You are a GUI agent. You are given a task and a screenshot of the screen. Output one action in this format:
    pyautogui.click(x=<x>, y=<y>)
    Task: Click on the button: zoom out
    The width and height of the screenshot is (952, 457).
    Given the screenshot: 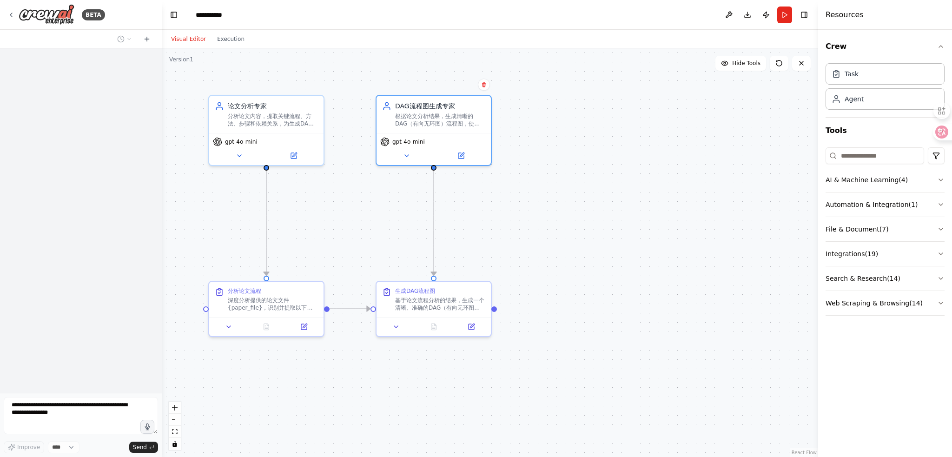 What is the action you would take?
    pyautogui.click(x=175, y=420)
    